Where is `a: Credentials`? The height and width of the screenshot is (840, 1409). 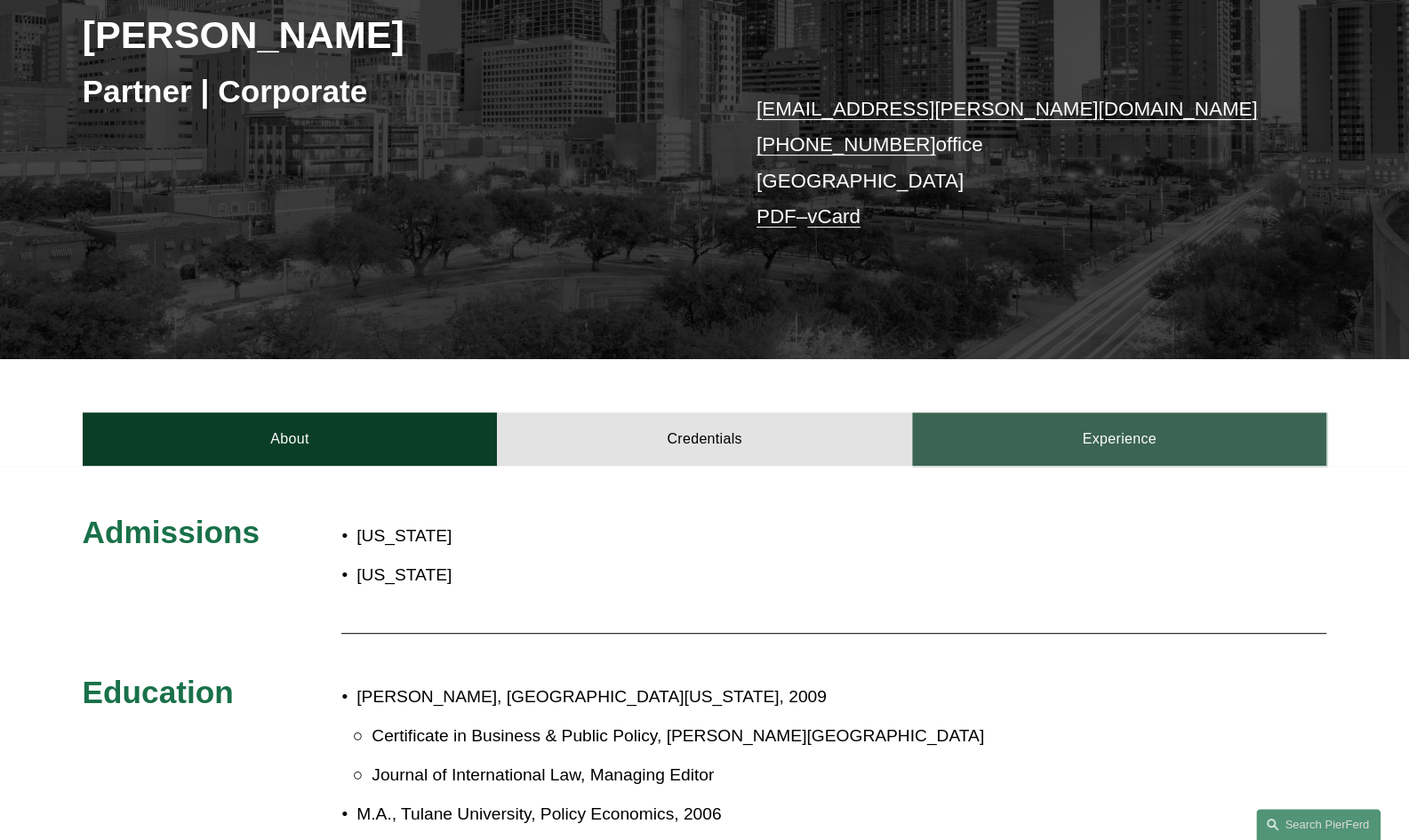
a: Credentials is located at coordinates (704, 439).